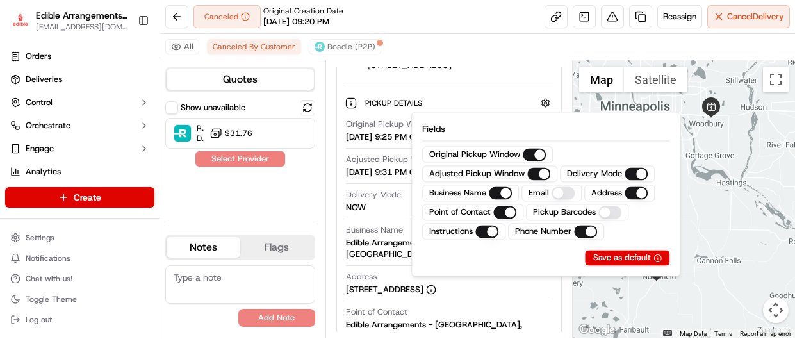 The image size is (795, 339). I want to click on button: Show street map, so click(602, 79).